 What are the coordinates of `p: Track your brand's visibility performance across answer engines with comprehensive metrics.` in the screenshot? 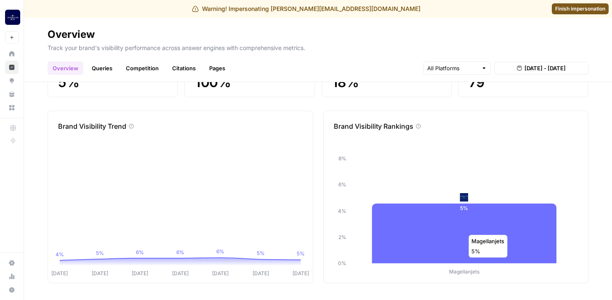 It's located at (318, 47).